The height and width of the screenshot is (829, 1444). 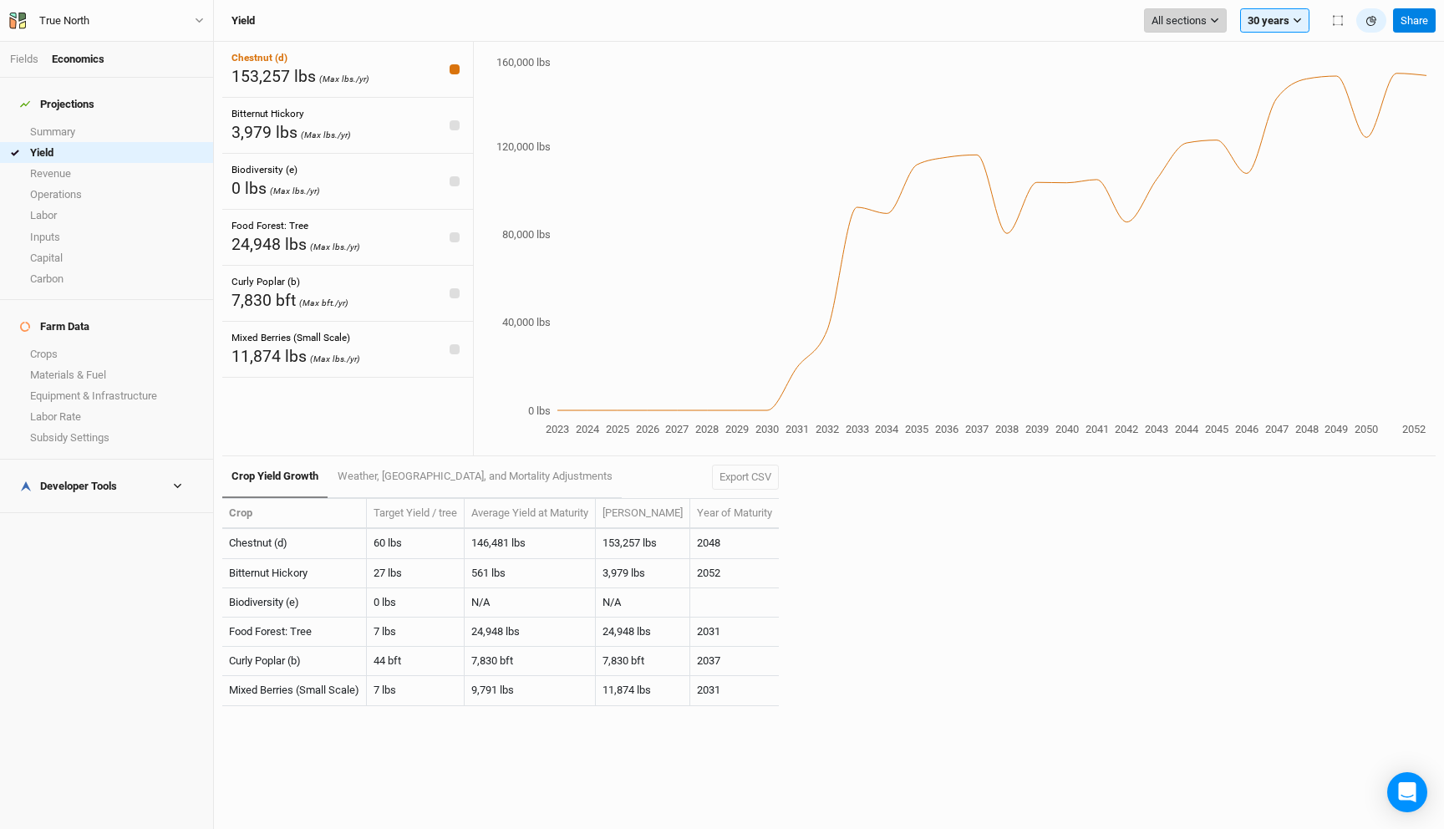 What do you see at coordinates (415, 543) in the screenshot?
I see `td: 60 lbs` at bounding box center [415, 543].